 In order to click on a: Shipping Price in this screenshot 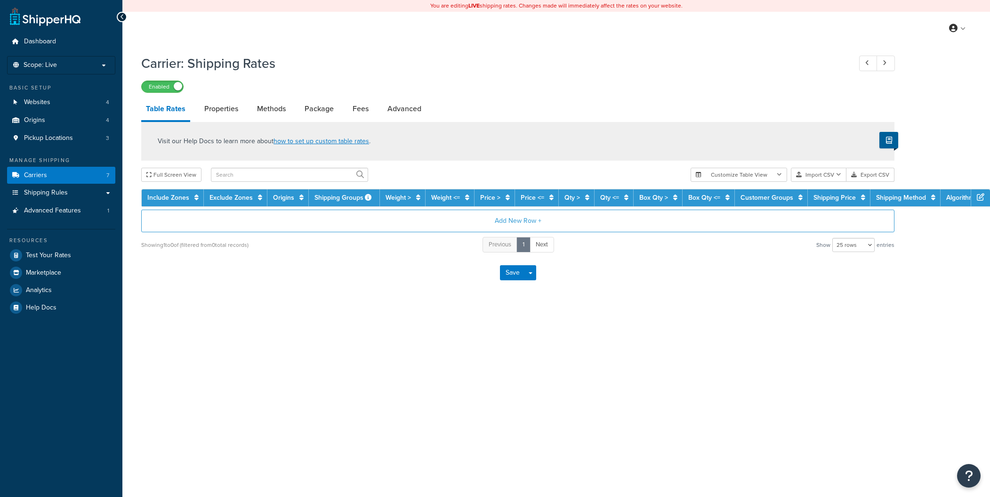, I will do `click(835, 197)`.